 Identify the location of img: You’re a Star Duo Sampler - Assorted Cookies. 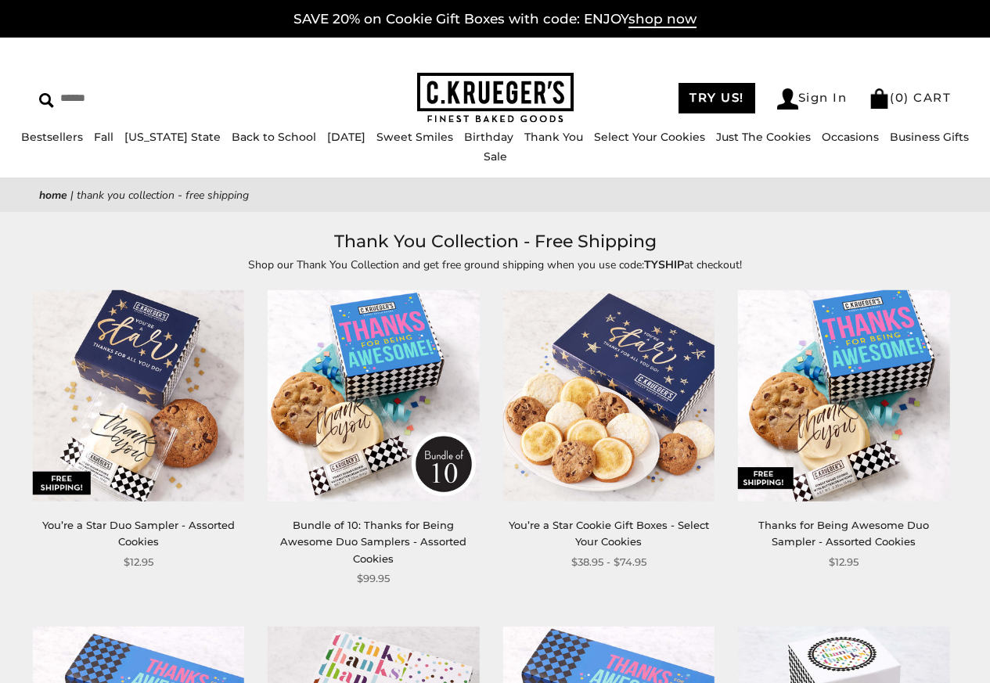
(139, 396).